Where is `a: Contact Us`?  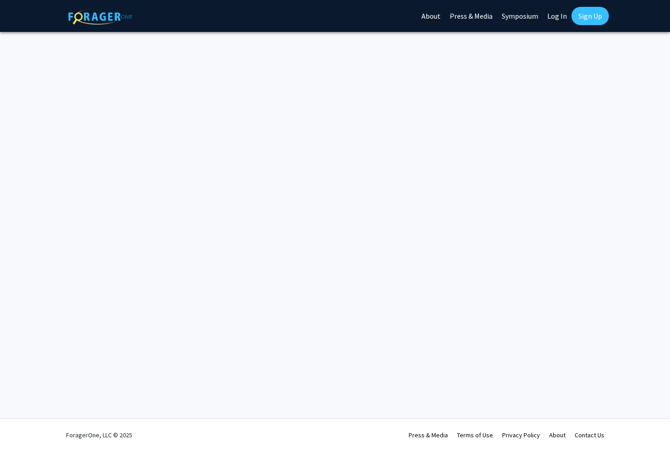
a: Contact Us is located at coordinates (589, 435).